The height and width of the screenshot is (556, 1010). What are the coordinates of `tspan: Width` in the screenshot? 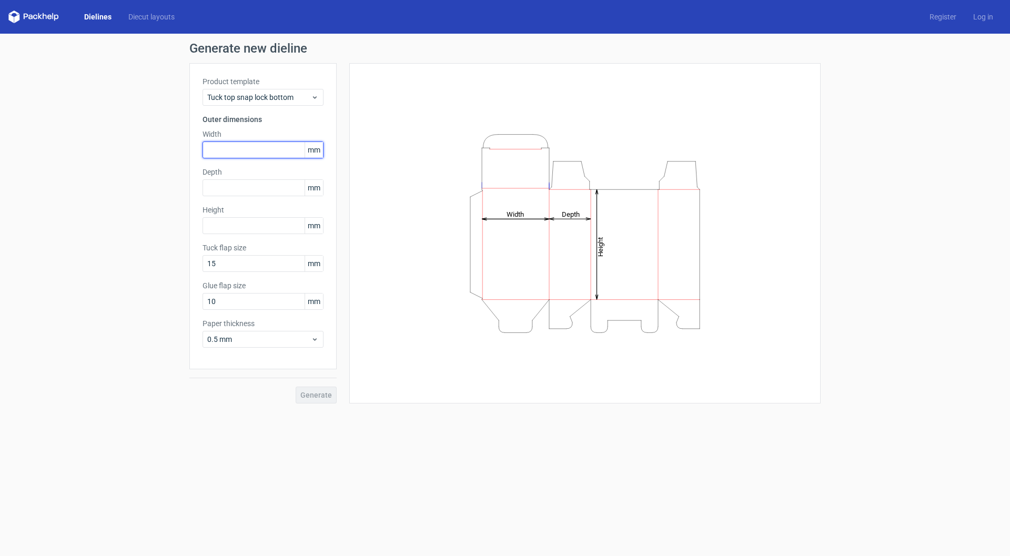 It's located at (515, 214).